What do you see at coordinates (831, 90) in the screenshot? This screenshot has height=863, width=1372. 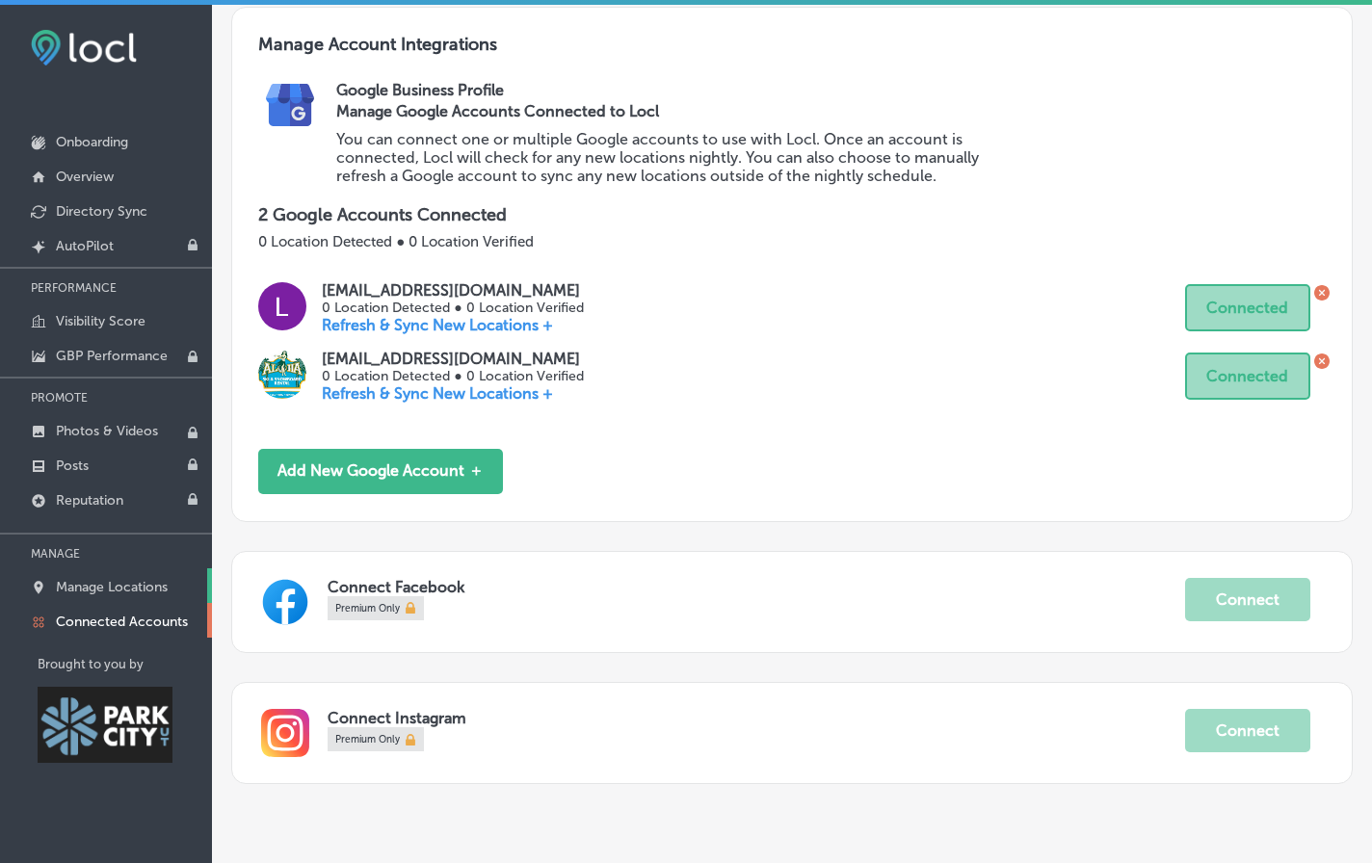 I see `h2: Google Business Profile` at bounding box center [831, 90].